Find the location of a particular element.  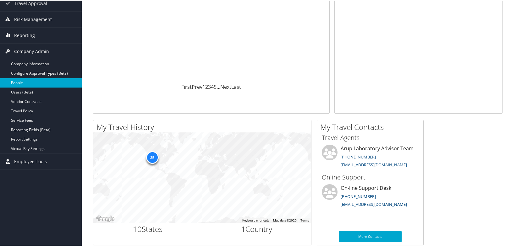

h2: Country is located at coordinates (257, 229).